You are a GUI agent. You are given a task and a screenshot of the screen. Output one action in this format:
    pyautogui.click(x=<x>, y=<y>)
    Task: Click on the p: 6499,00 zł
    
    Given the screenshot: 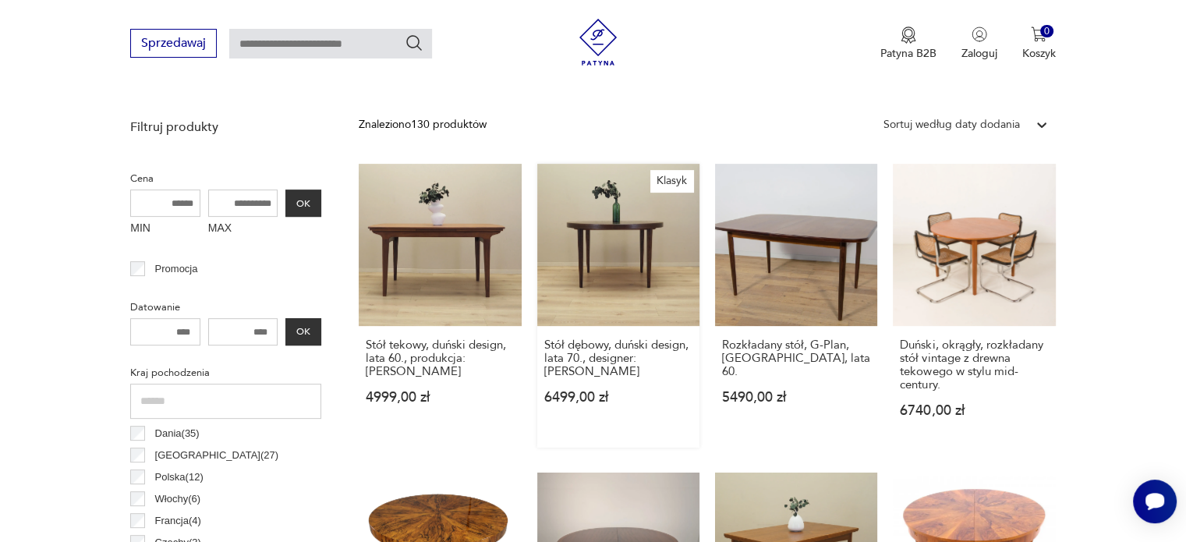 What is the action you would take?
    pyautogui.click(x=619, y=397)
    